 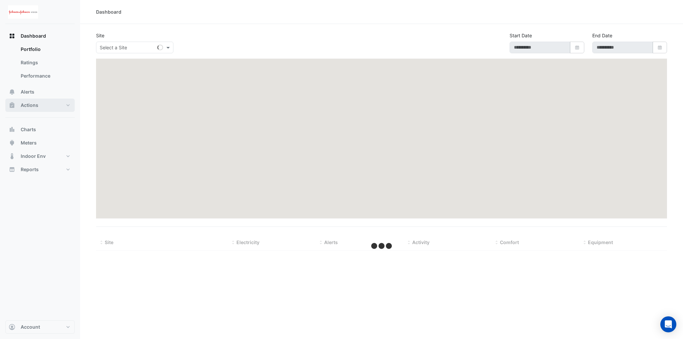 I want to click on label: End Date, so click(x=602, y=35).